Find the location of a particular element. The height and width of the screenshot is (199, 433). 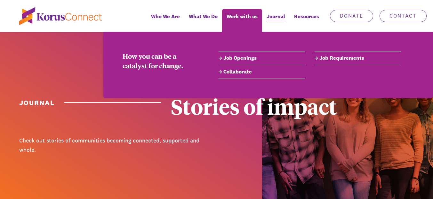

a: Donate is located at coordinates (351, 16).